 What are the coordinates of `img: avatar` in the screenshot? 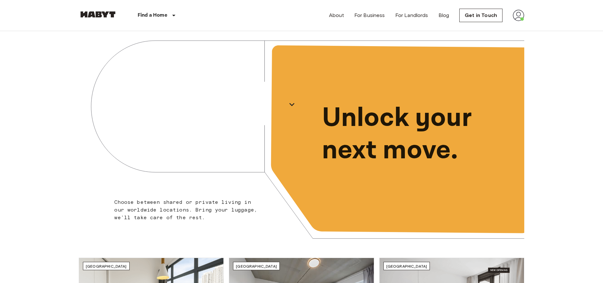 It's located at (519, 15).